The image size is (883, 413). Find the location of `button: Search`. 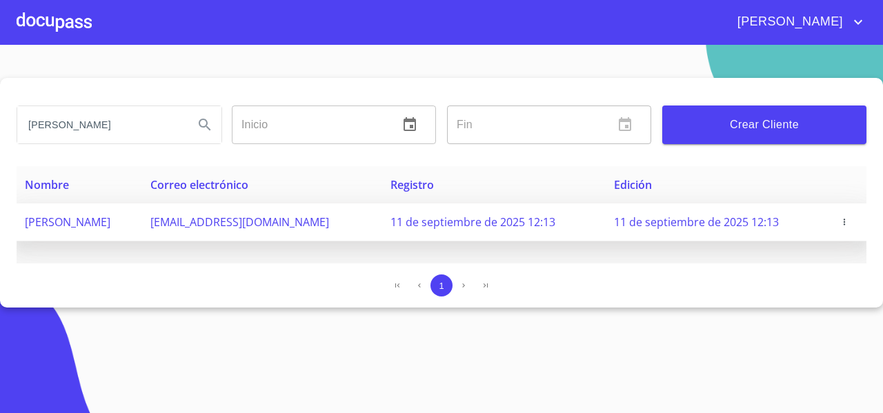

button: Search is located at coordinates (205, 125).